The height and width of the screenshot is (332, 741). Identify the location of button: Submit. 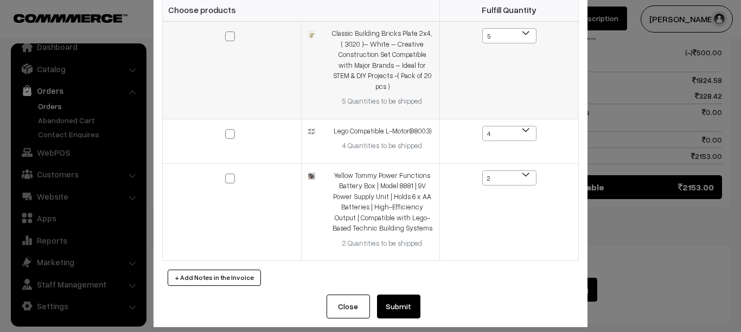
(399, 306).